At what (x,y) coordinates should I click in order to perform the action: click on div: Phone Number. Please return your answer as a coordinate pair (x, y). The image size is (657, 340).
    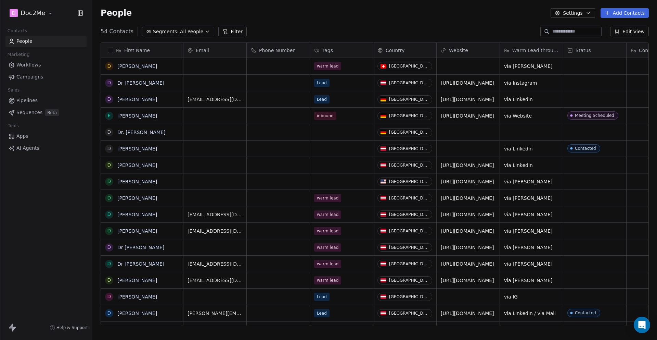
    Looking at the image, I should click on (278, 50).